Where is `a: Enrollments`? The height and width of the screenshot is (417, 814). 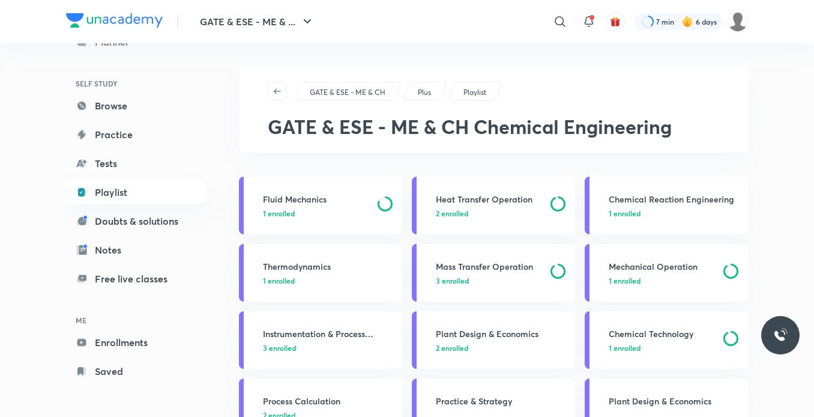 a: Enrollments is located at coordinates (136, 342).